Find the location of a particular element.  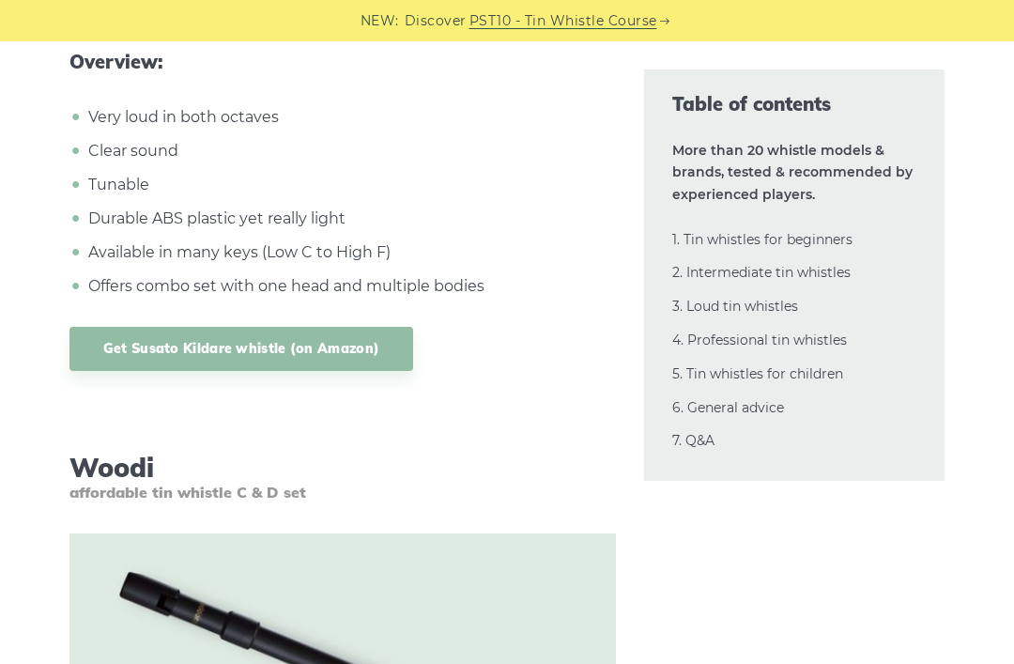

a: 2. Intermediate tin whistles is located at coordinates (762, 272).